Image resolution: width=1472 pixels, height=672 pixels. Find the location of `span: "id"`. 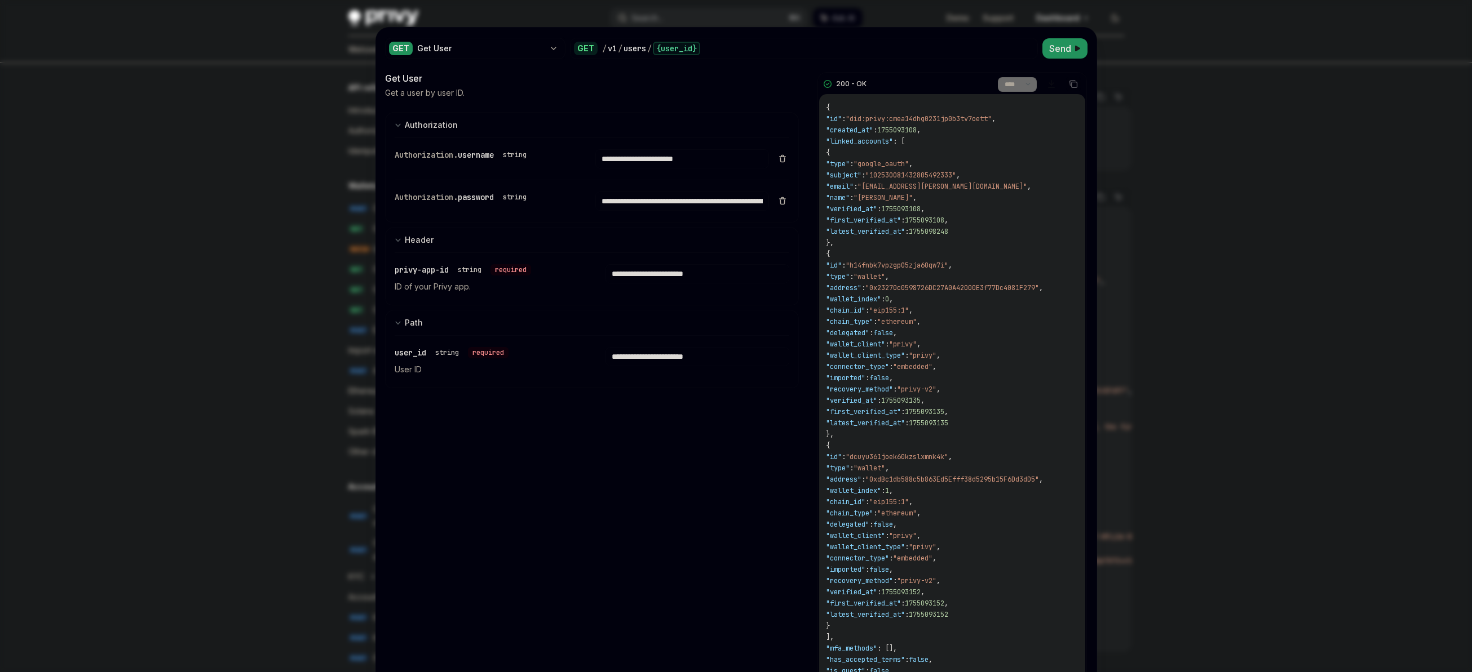

span: "id" is located at coordinates (834, 265).